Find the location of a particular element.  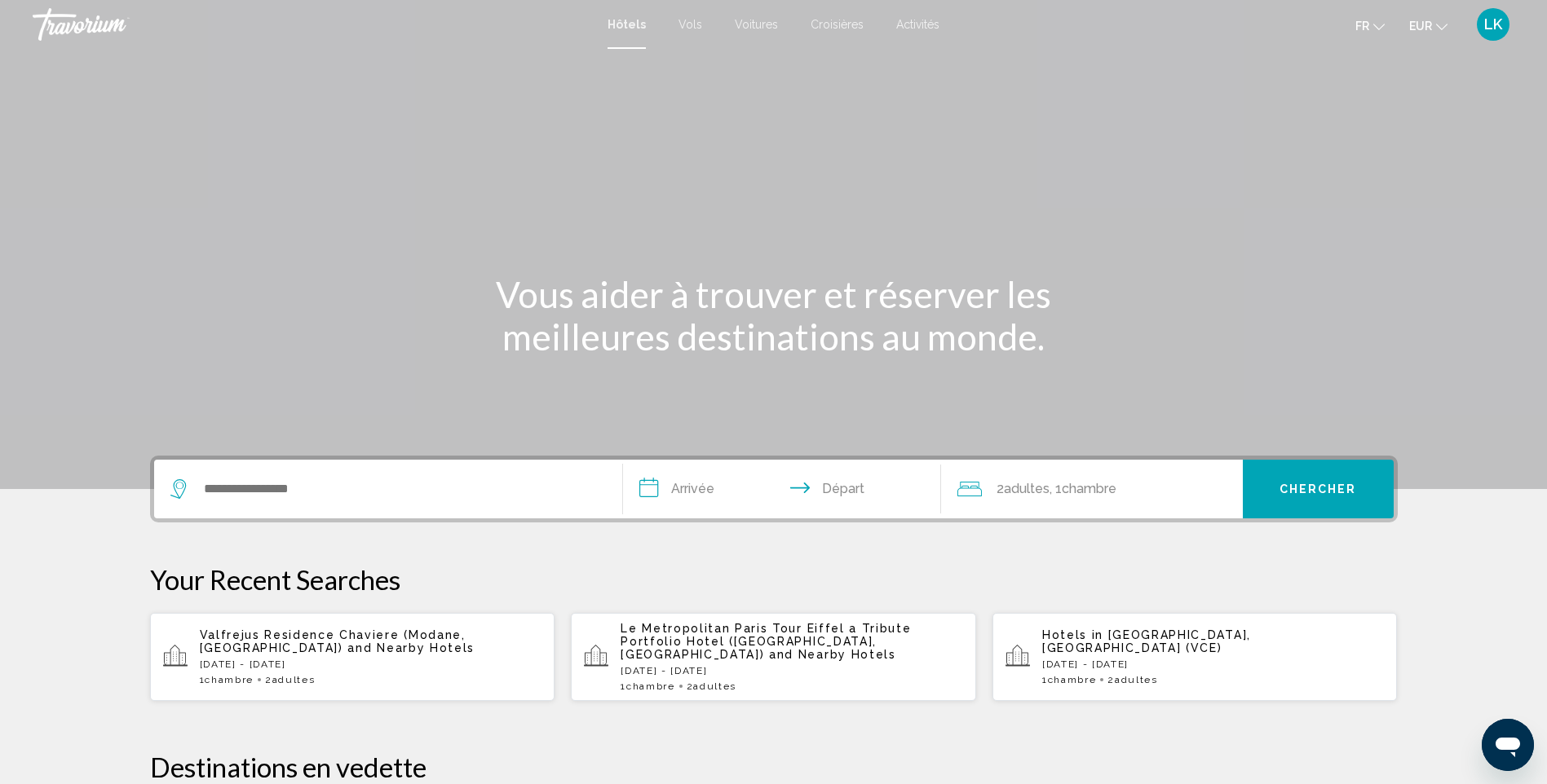

span: Hotels in is located at coordinates (1072, 634).